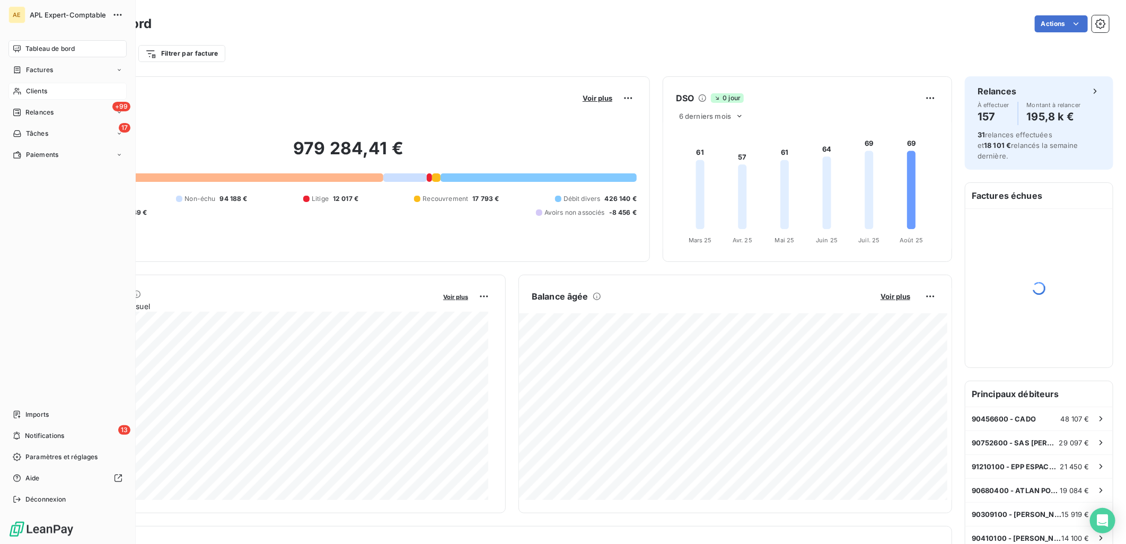 The height and width of the screenshot is (544, 1126). What do you see at coordinates (728, 98) in the screenshot?
I see `span: 0 jour` at bounding box center [728, 98].